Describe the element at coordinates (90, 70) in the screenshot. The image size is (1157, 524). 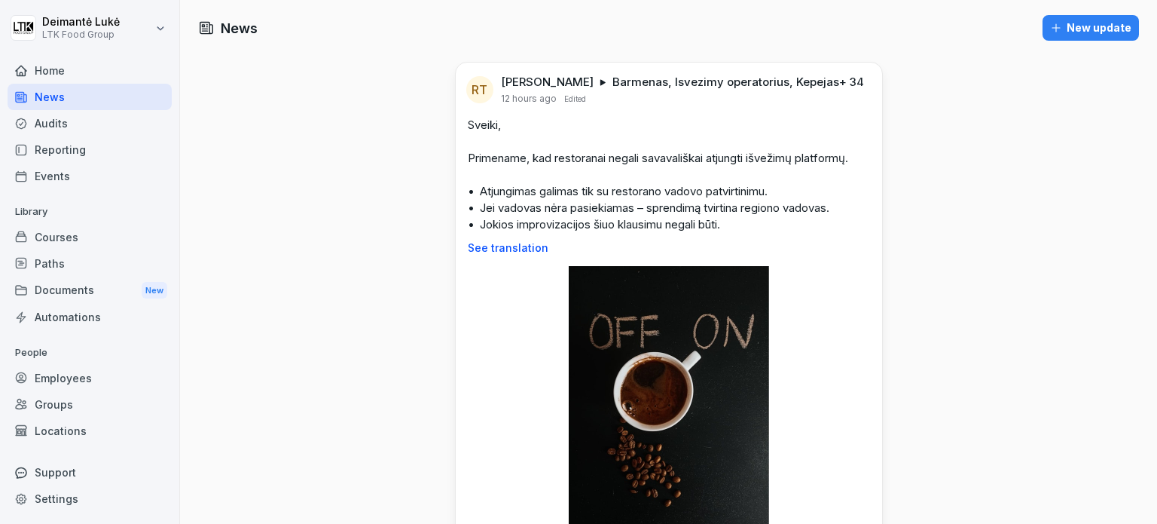
I see `div: Home` at that location.